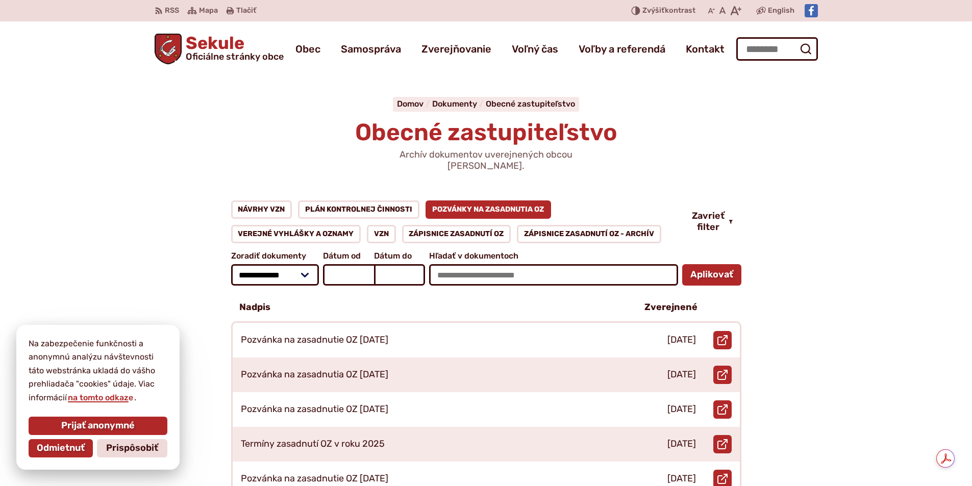  What do you see at coordinates (235, 57) in the screenshot?
I see `span: Oficiálne stránky obce` at bounding box center [235, 57].